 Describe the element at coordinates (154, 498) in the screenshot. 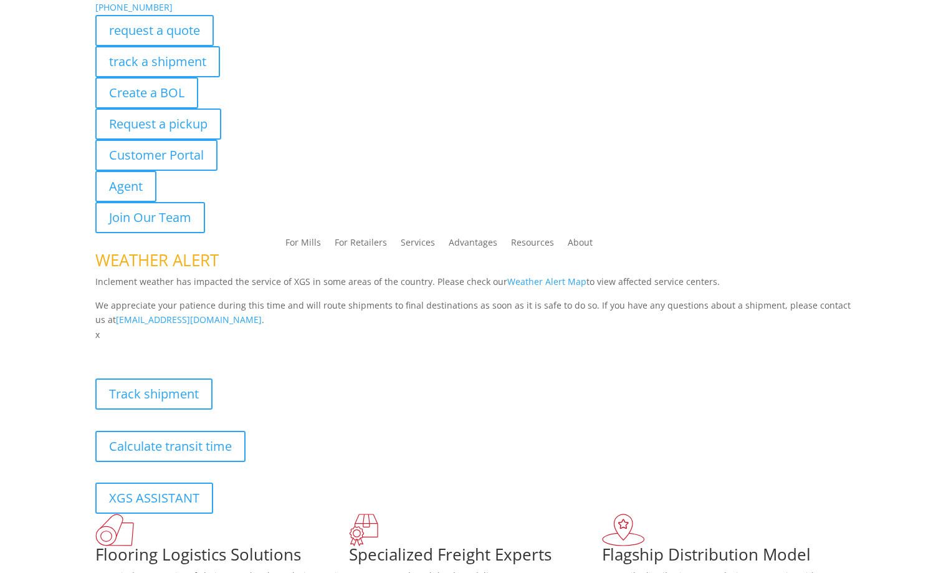

I see `a: XGS ASSISTANT` at that location.